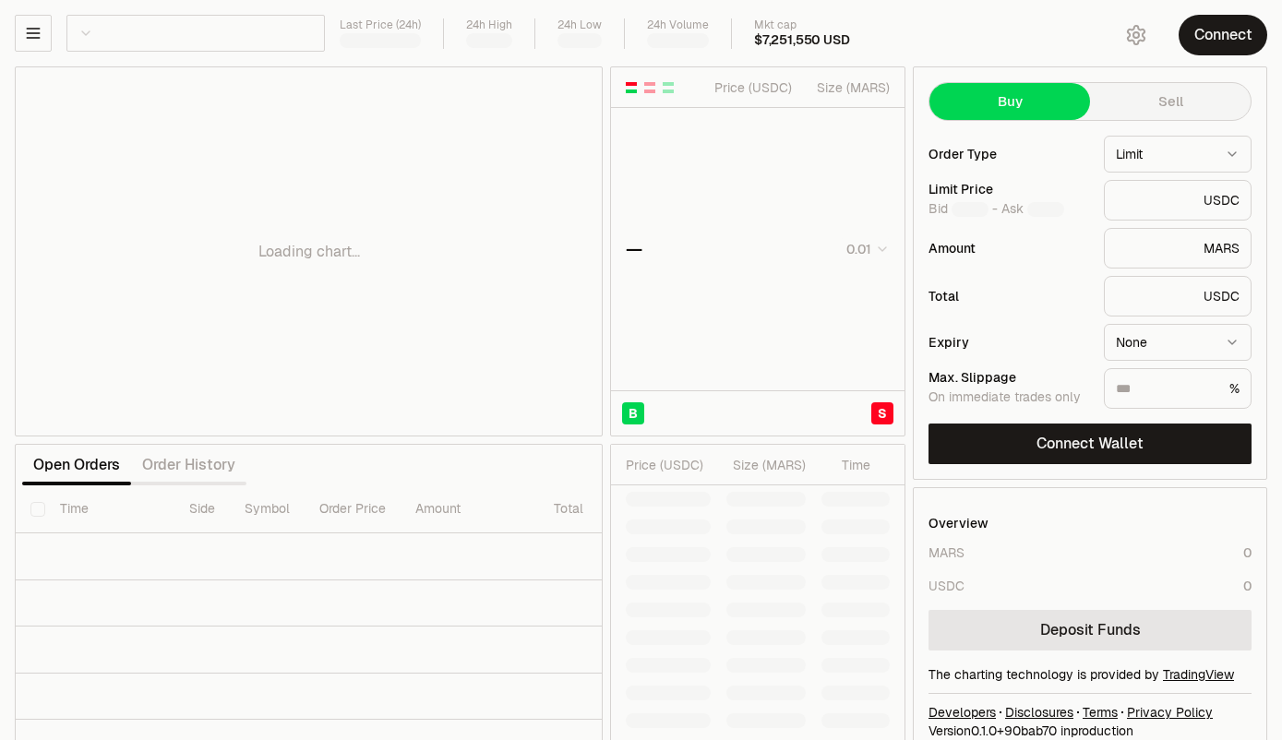 The width and height of the screenshot is (1282, 740). What do you see at coordinates (1169, 712) in the screenshot?
I see `a: Privacy Policy` at bounding box center [1169, 712].